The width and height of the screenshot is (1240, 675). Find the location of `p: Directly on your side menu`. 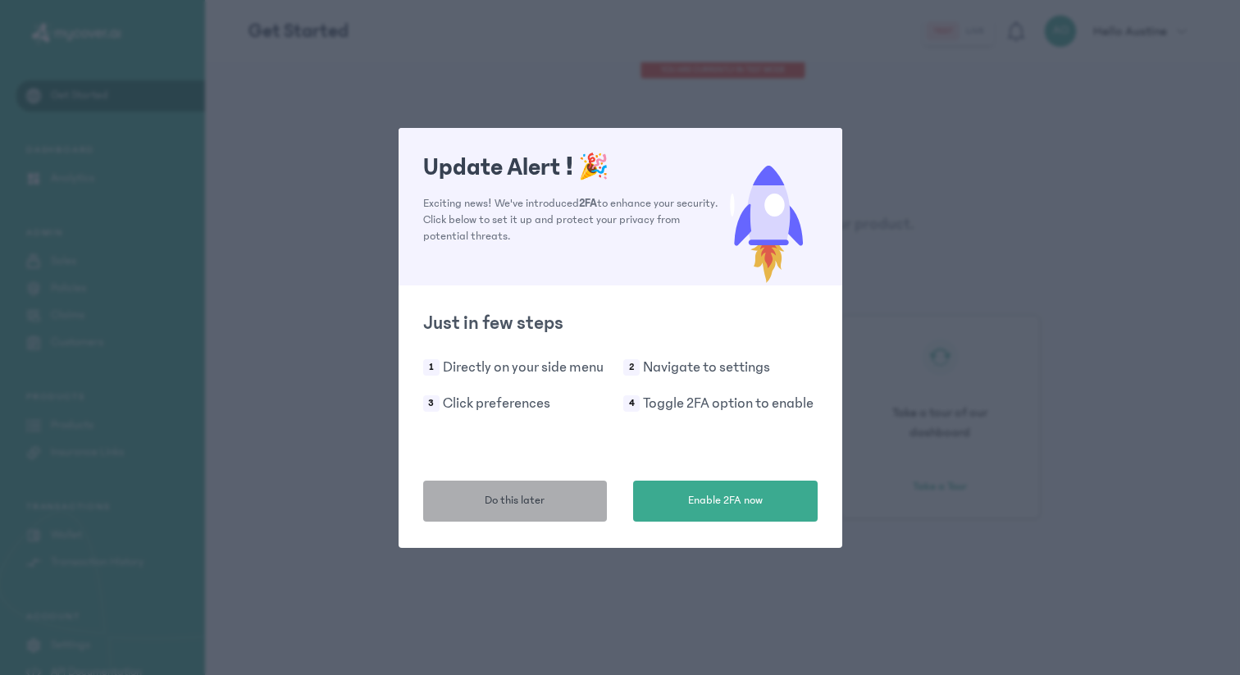

p: Directly on your side menu is located at coordinates (523, 367).